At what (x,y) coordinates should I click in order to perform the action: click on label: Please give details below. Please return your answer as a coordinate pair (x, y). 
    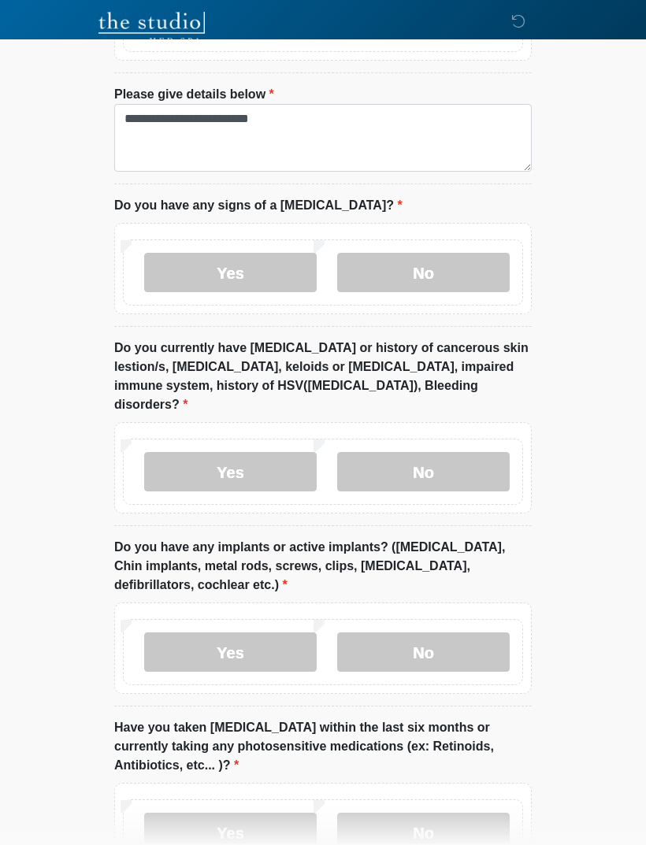
    Looking at the image, I should click on (194, 95).